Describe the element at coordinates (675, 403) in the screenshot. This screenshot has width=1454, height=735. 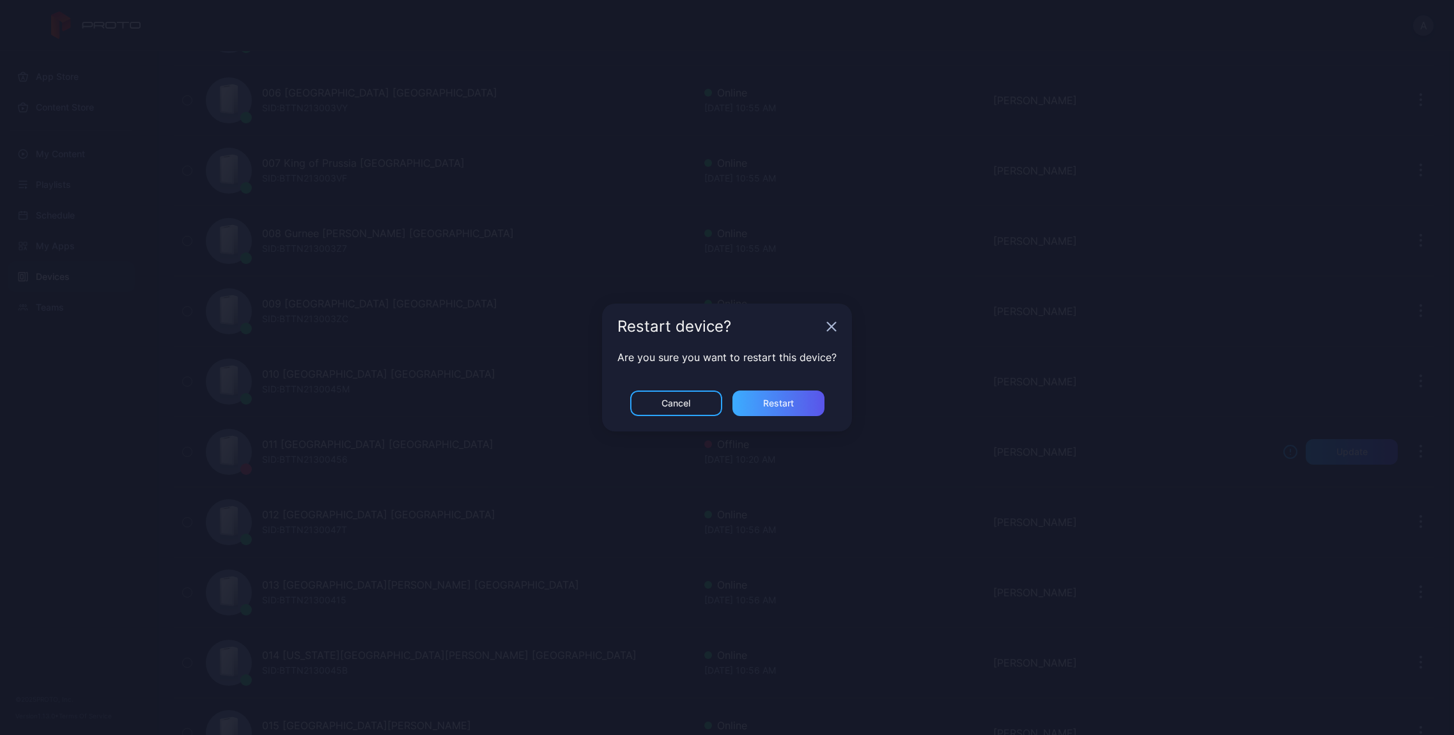
I see `div: Cancel` at that location.